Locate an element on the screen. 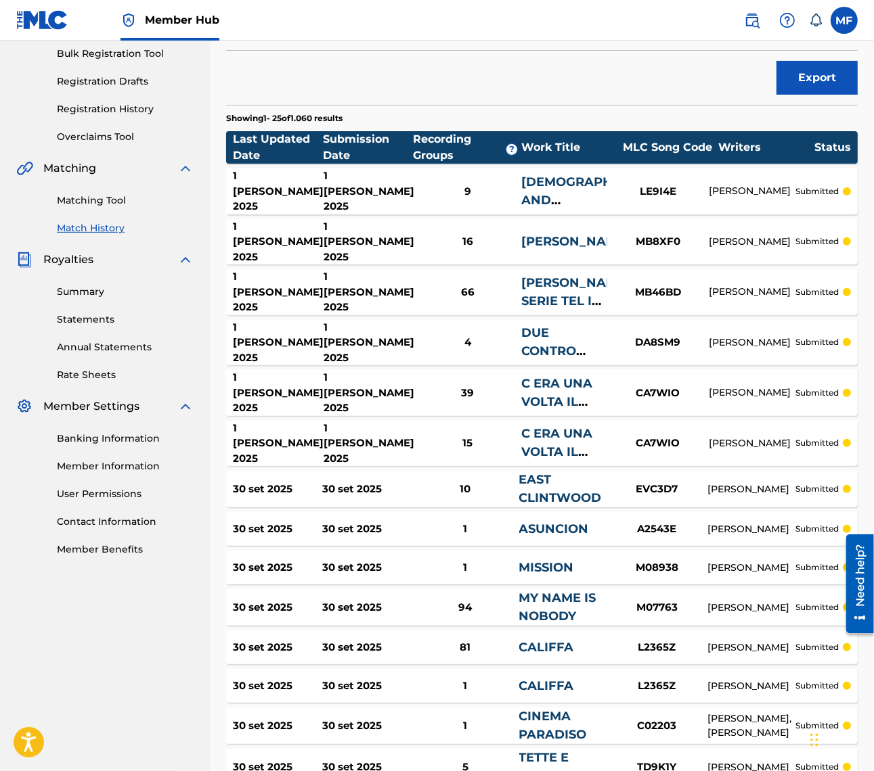 The width and height of the screenshot is (874, 771). div: Trascina is located at coordinates (814, 740).